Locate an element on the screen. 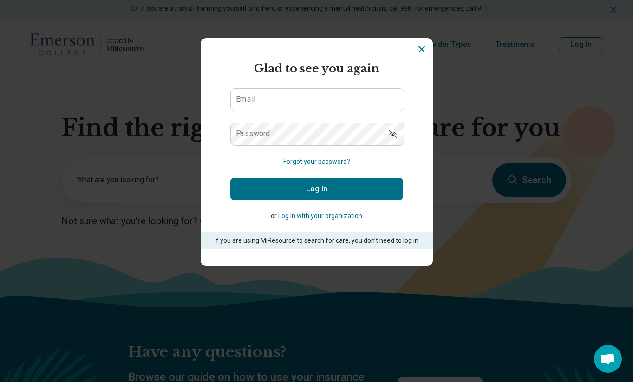 This screenshot has width=633, height=382. button: Show password is located at coordinates (393, 134).